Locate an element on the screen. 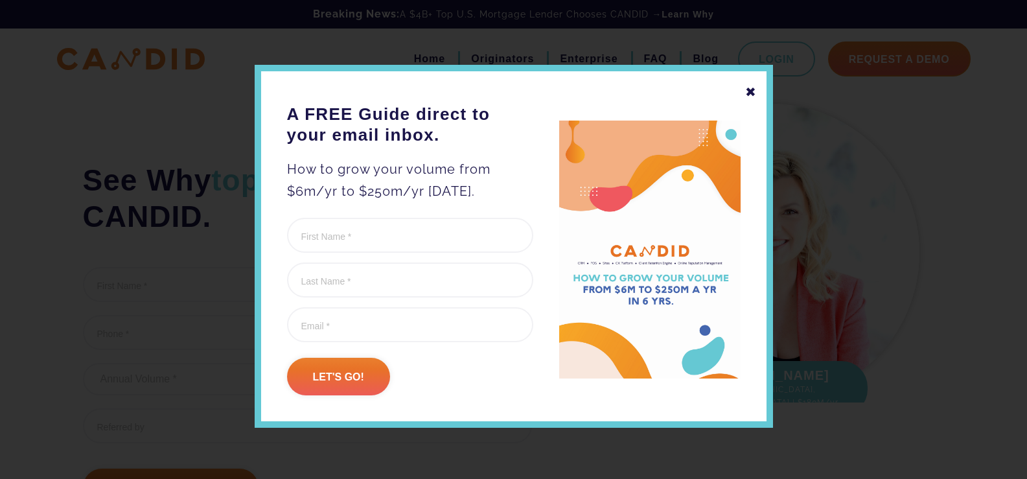 This screenshot has width=1027, height=479. img: A FREE Guide direct to your email inbox. is located at coordinates (650, 249).